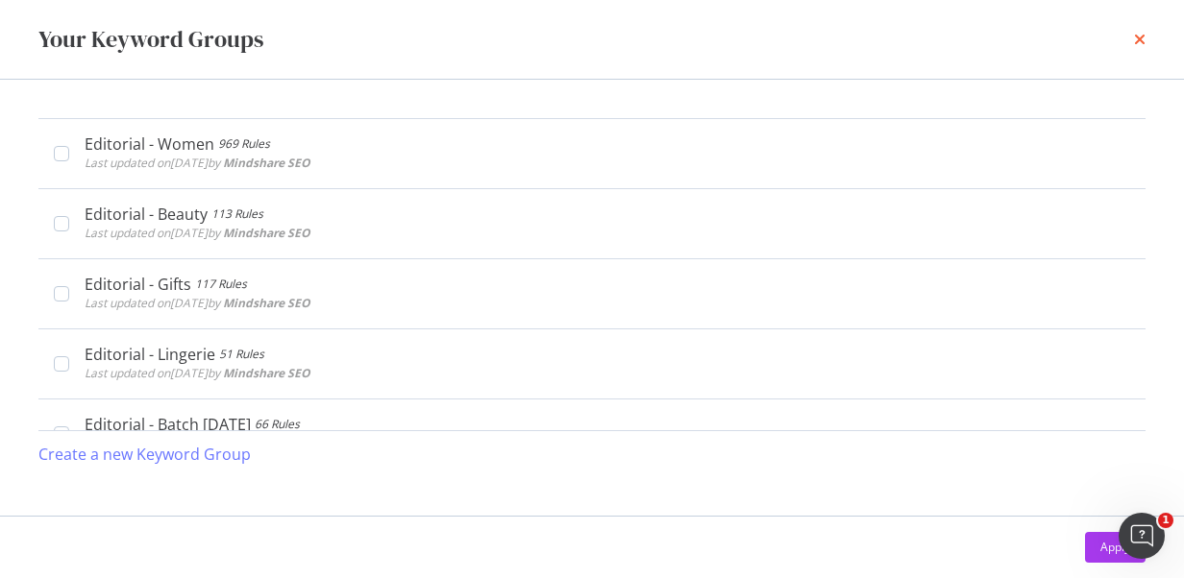 Image resolution: width=1184 pixels, height=578 pixels. I want to click on div: 969 Rules, so click(244, 144).